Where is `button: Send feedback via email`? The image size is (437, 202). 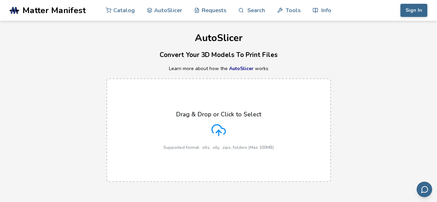 button: Send feedback via email is located at coordinates (424, 189).